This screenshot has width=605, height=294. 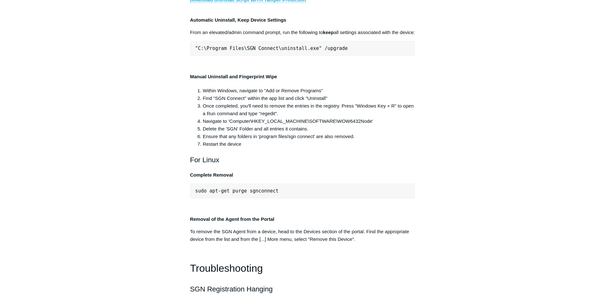 What do you see at coordinates (271, 48) in the screenshot?
I see `span: "C:\Program Files\SGN Connect\uninstall.exe" /upgrade` at bounding box center [271, 48].